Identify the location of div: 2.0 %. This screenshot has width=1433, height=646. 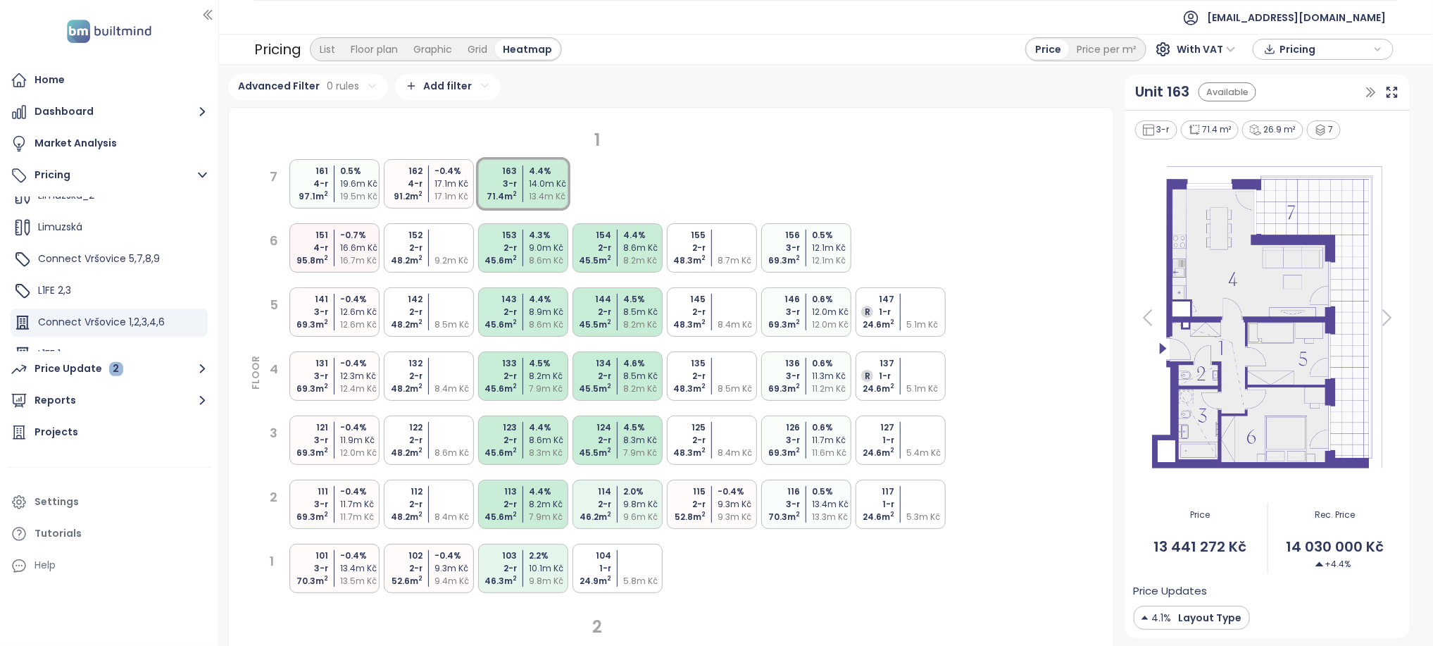
(644, 492).